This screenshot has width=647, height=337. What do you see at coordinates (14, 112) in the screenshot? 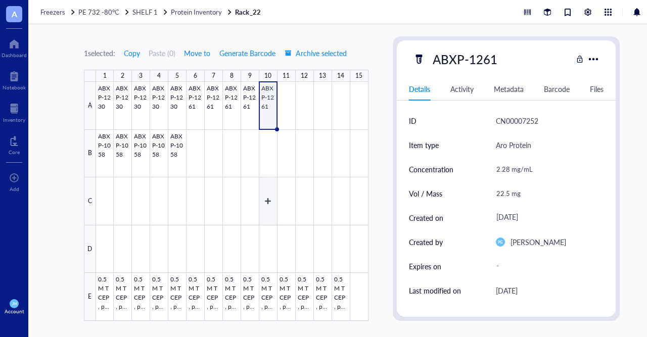
I see `a: Inventory` at bounding box center [14, 112].